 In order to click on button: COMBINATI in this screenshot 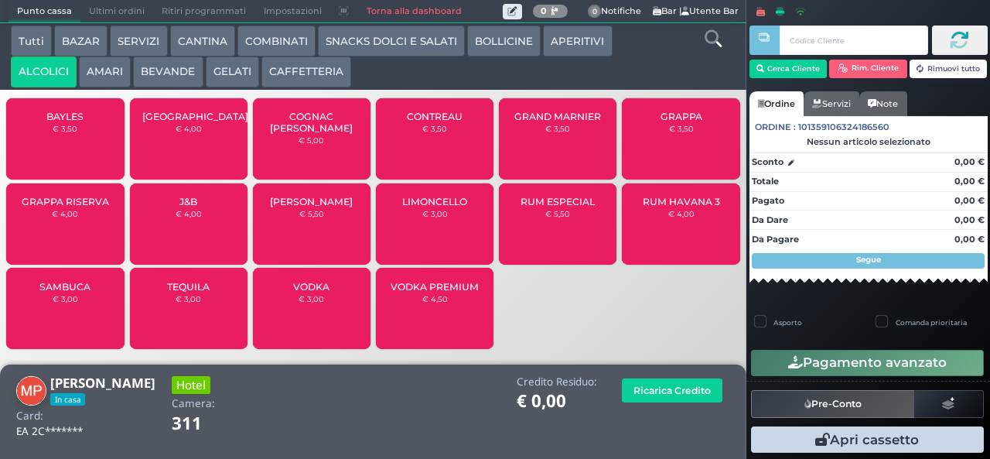, I will do `click(276, 41)`.